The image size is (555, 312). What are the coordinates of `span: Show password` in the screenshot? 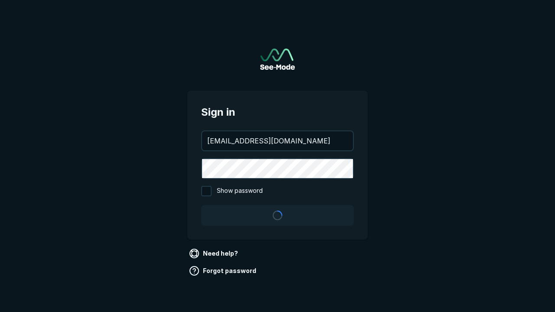 It's located at (240, 191).